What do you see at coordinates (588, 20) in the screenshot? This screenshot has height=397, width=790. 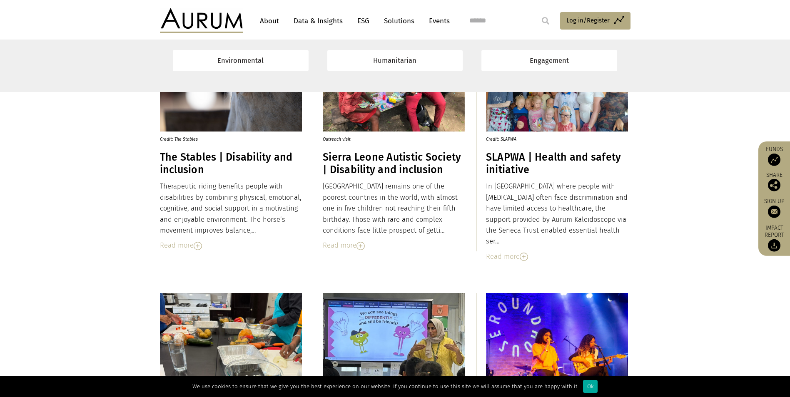 I see `span: Log in/Register` at bounding box center [588, 20].